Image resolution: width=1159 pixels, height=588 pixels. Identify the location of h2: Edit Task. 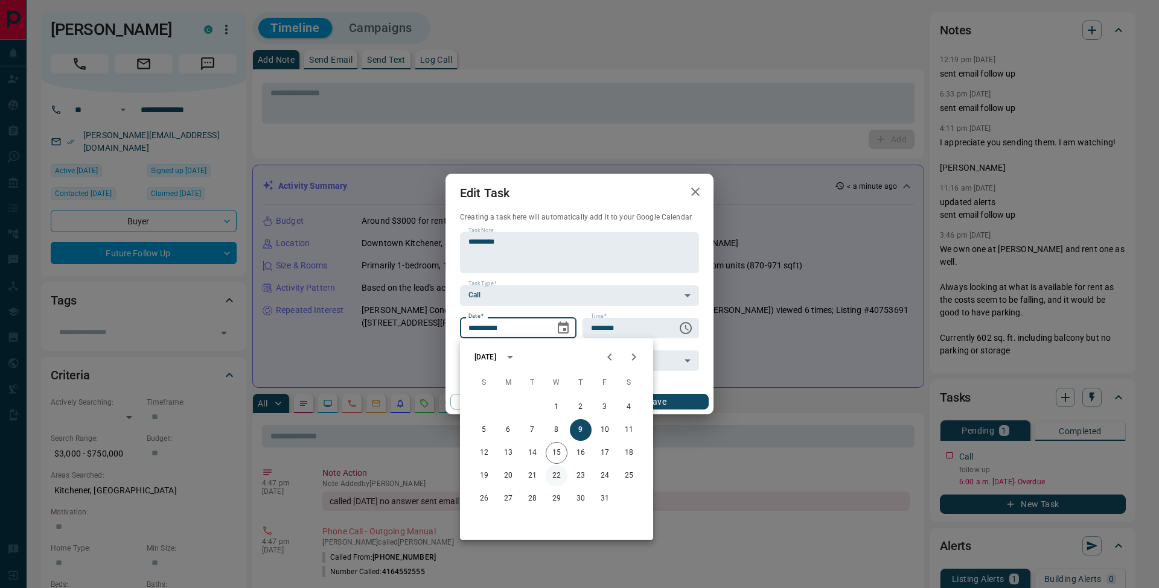
(485, 193).